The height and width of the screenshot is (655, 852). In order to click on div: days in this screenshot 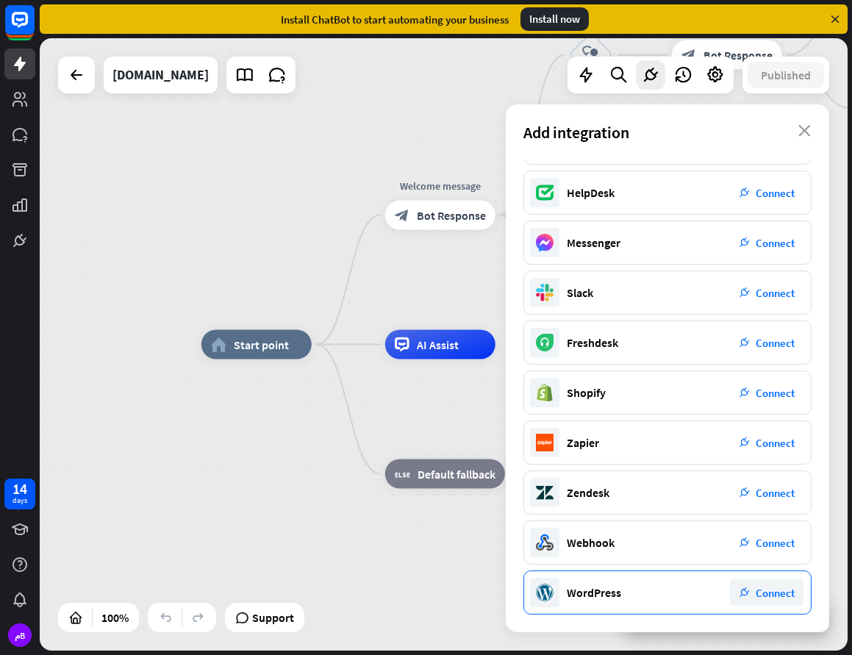, I will do `click(20, 500)`.